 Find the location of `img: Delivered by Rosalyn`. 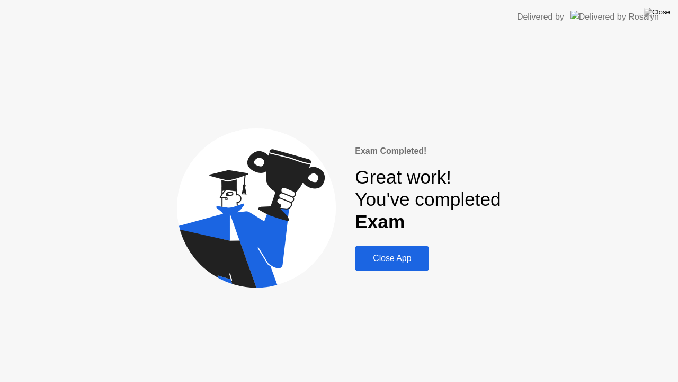

img: Delivered by Rosalyn is located at coordinates (615, 16).